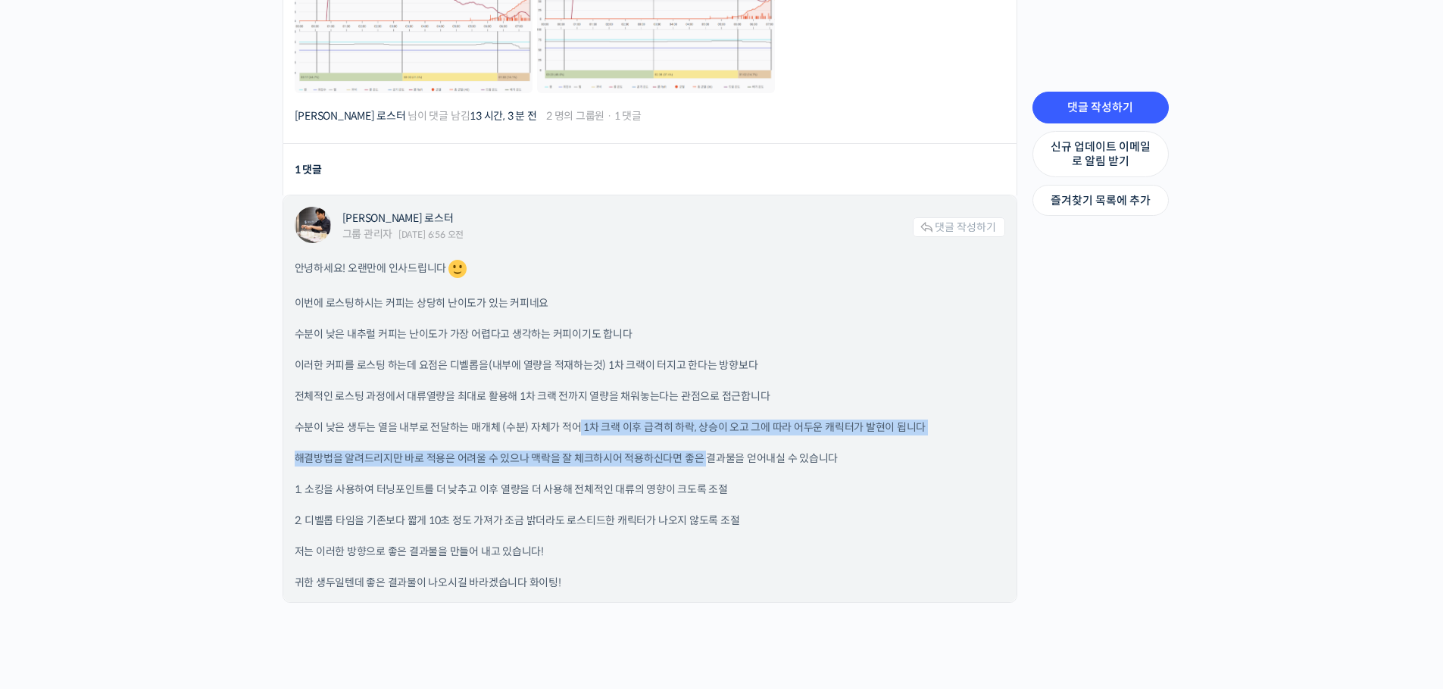 The width and height of the screenshot is (1443, 696). What do you see at coordinates (965, 227) in the screenshot?
I see `span: 댓글 작성하기` at bounding box center [965, 227].